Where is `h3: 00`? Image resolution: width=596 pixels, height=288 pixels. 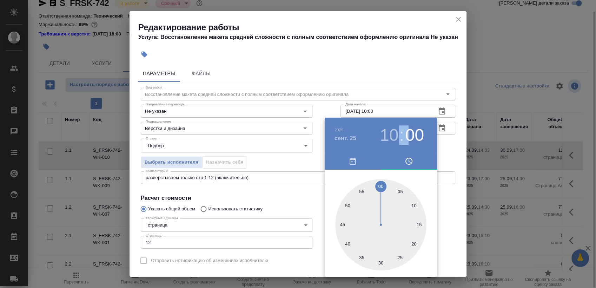 h3: 00 is located at coordinates (415, 135).